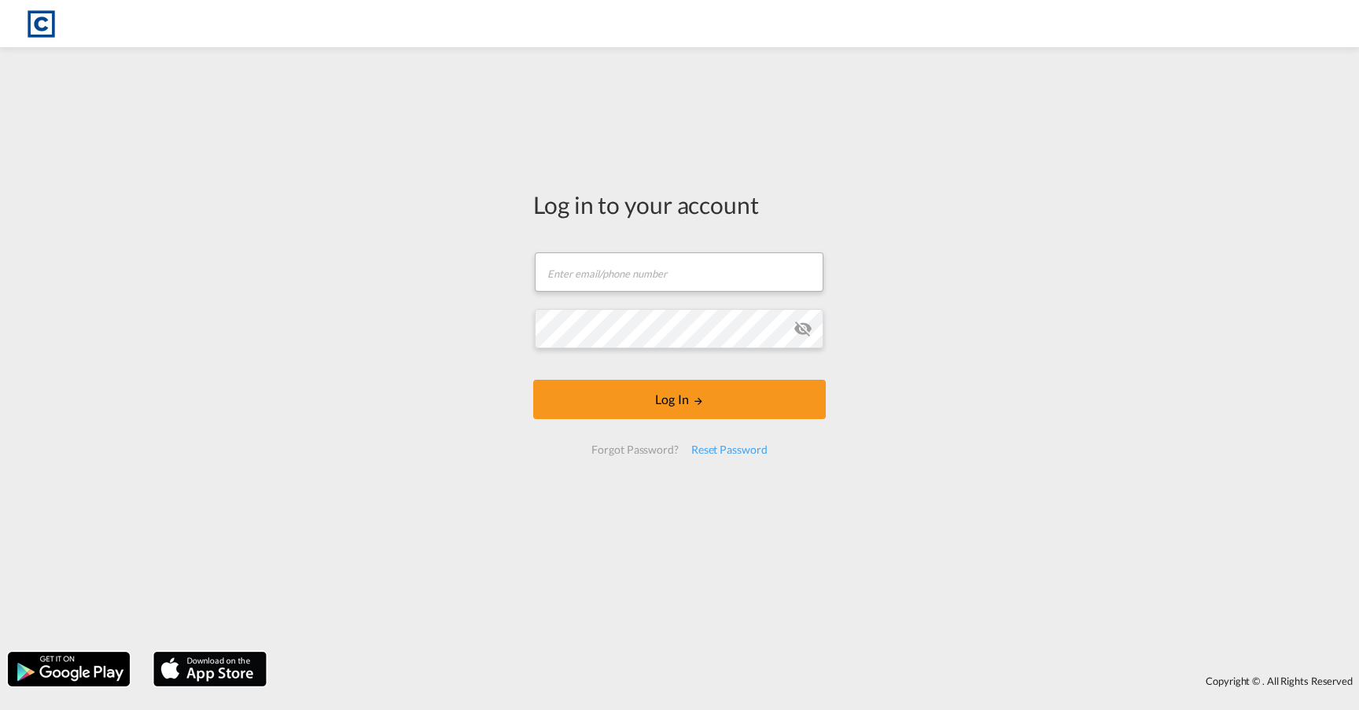 Image resolution: width=1359 pixels, height=710 pixels. I want to click on div: Log in to your account, so click(680, 205).